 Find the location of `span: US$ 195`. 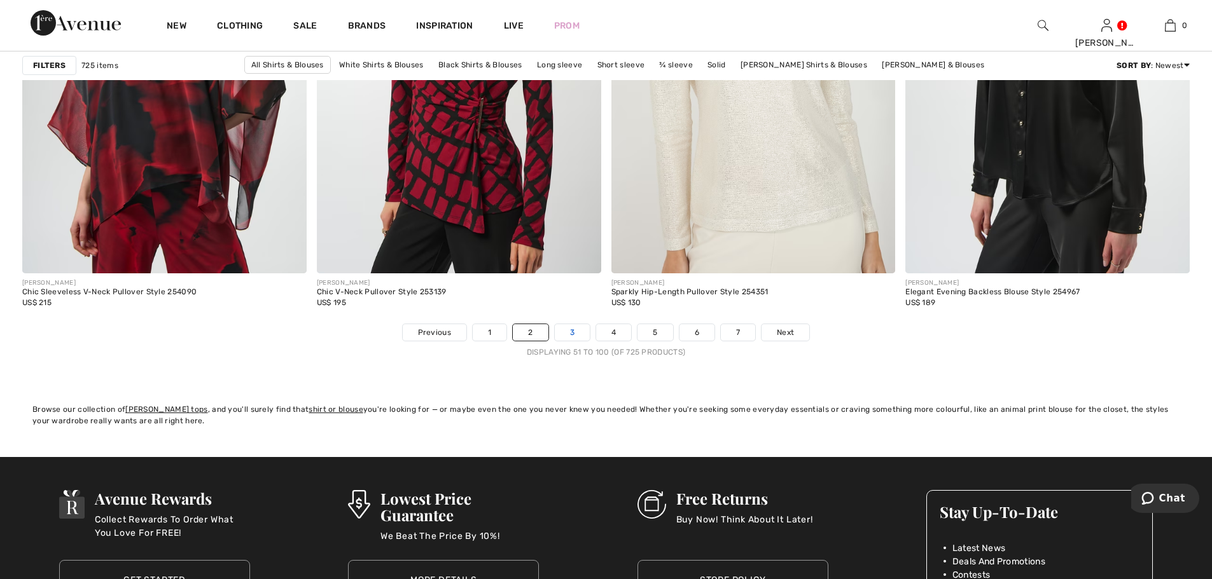

span: US$ 195 is located at coordinates (331, 303).